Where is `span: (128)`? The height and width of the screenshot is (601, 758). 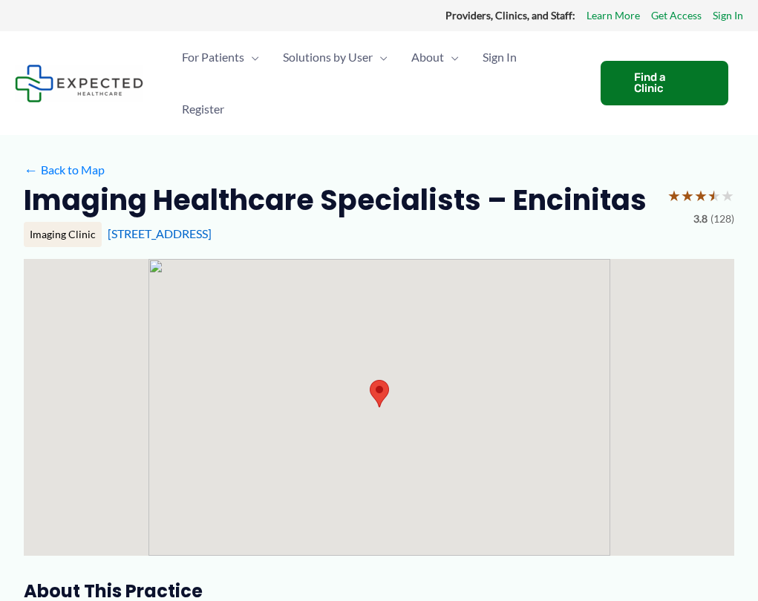 span: (128) is located at coordinates (722, 219).